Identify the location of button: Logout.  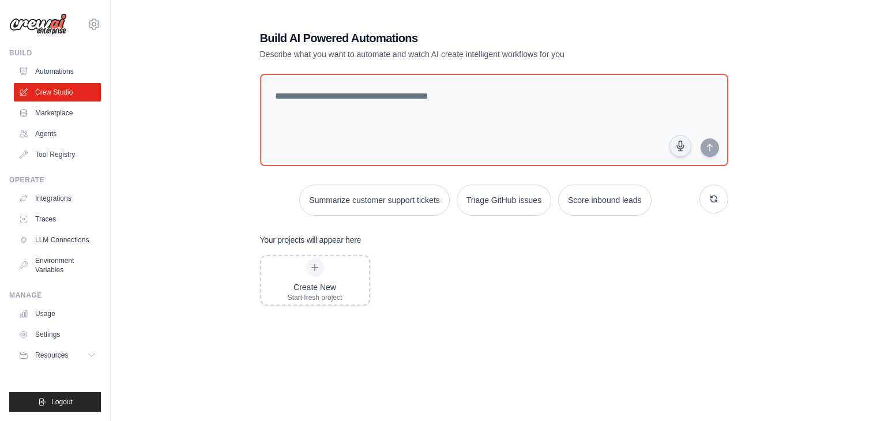
(55, 402).